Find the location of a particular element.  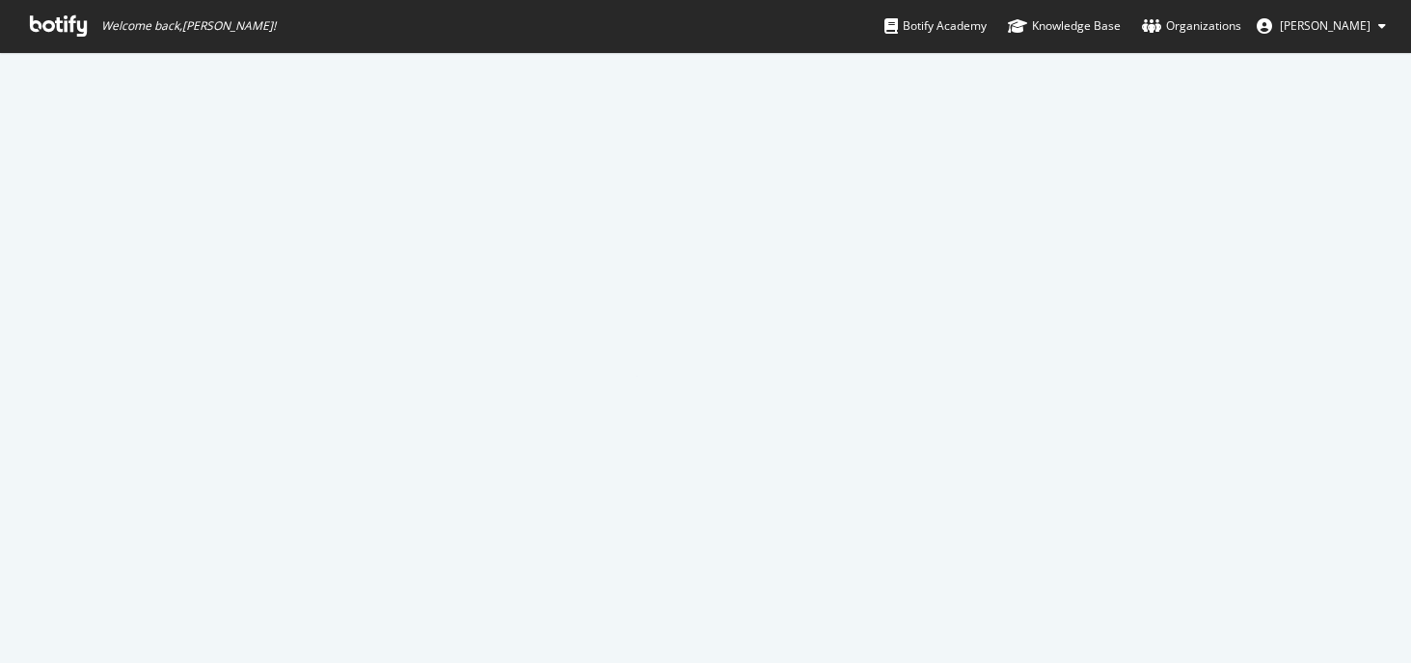

div: Organizations is located at coordinates (1191, 26).